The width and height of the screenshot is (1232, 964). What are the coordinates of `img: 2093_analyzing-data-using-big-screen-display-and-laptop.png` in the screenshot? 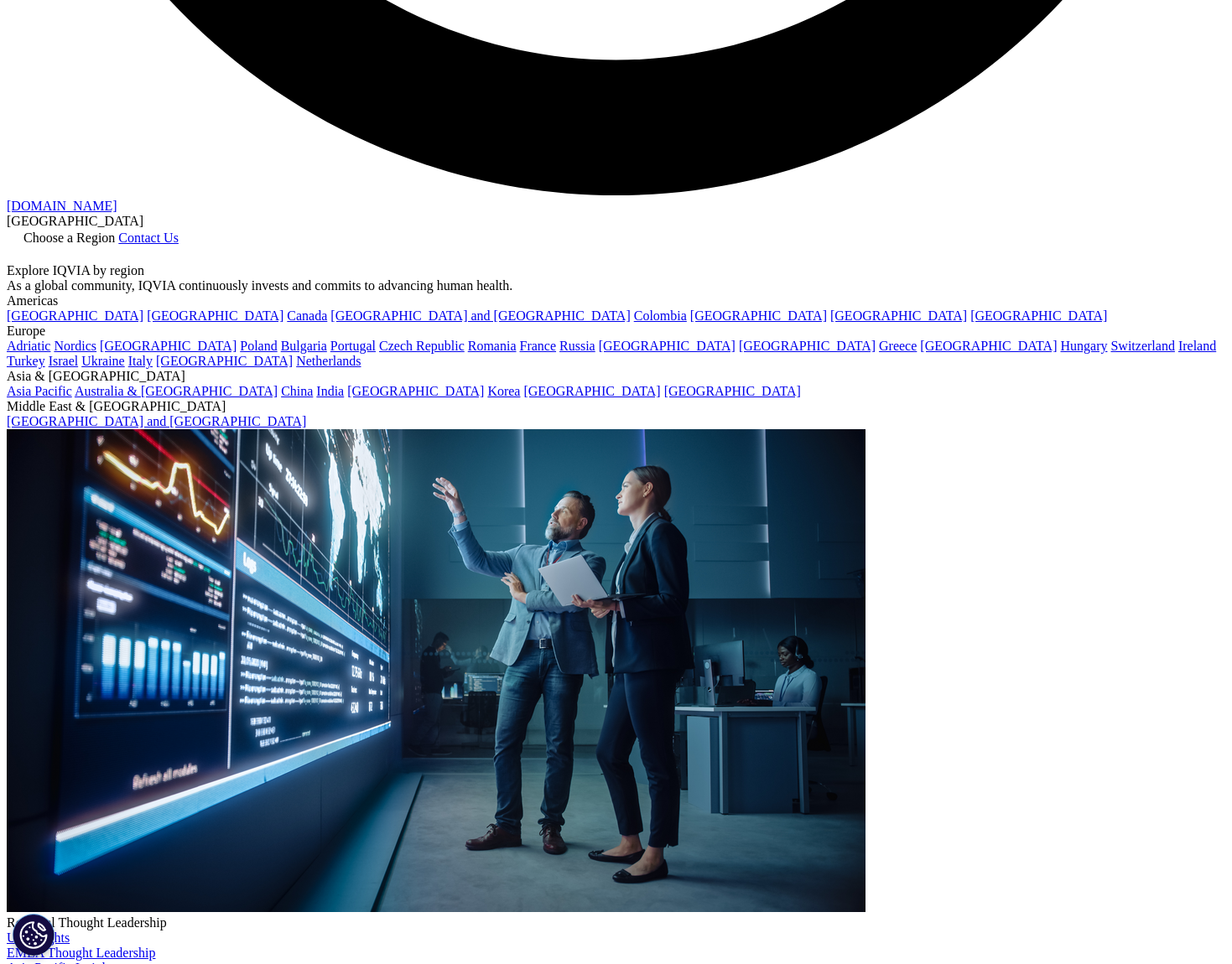 It's located at (436, 671).